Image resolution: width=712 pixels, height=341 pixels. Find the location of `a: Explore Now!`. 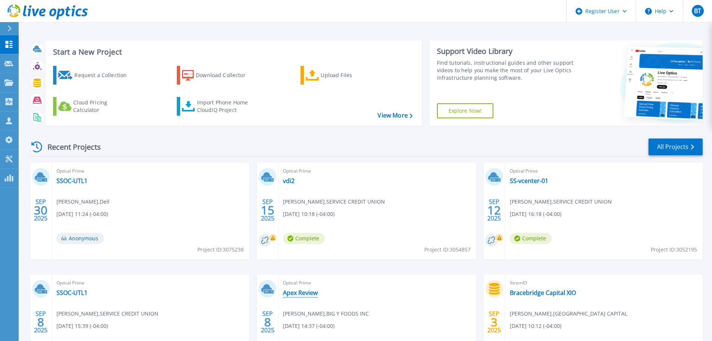

a: Explore Now! is located at coordinates (465, 111).